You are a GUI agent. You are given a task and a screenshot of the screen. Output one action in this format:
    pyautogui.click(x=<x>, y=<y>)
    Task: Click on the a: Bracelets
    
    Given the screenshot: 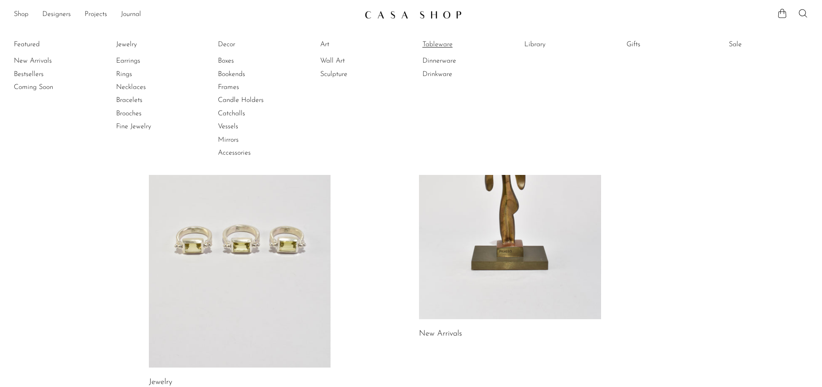 What is the action you would take?
    pyautogui.click(x=149, y=100)
    